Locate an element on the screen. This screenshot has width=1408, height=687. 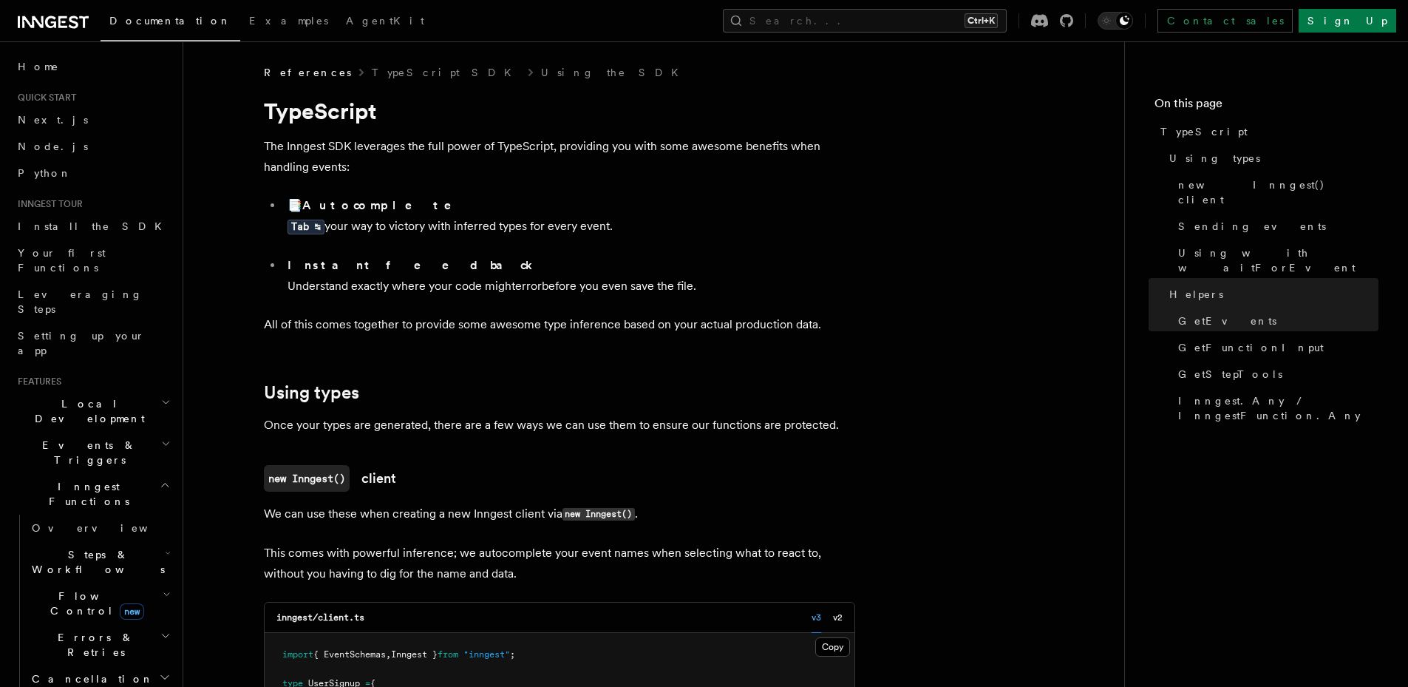
span: { EventSchemas is located at coordinates (350, 654).